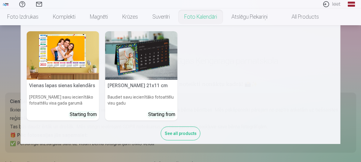  What do you see at coordinates (141, 55) in the screenshot?
I see `img: Galda kalendārs 21x11 cm` at bounding box center [141, 55].